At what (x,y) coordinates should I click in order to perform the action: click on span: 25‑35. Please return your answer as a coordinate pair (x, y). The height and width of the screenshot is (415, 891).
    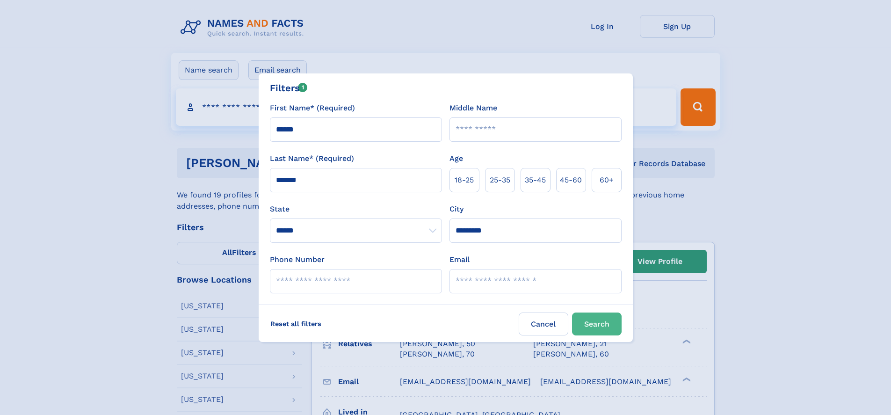
    Looking at the image, I should click on (500, 180).